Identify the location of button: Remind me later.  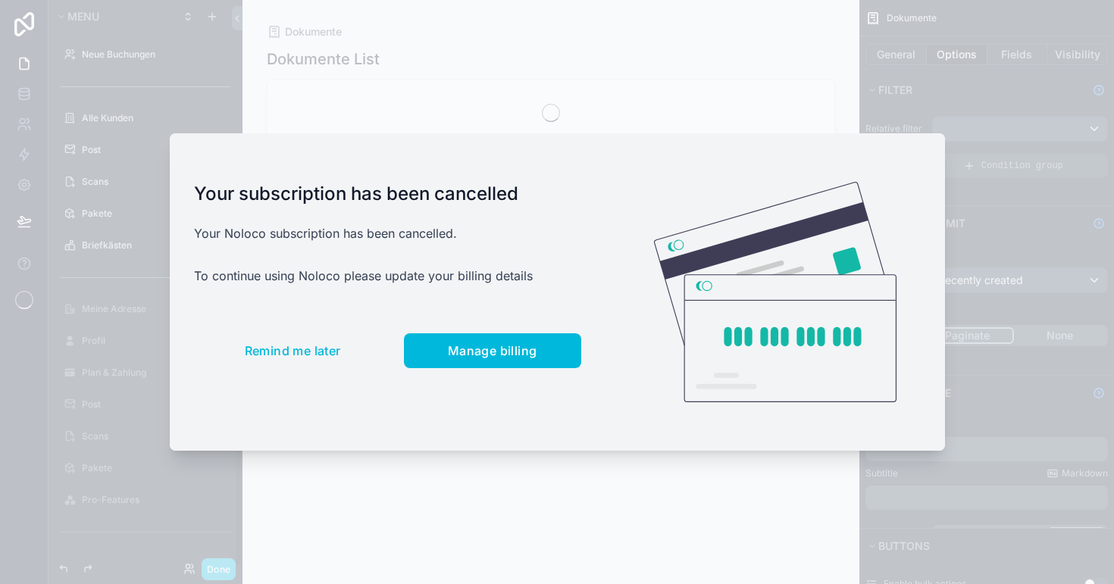
(293, 351).